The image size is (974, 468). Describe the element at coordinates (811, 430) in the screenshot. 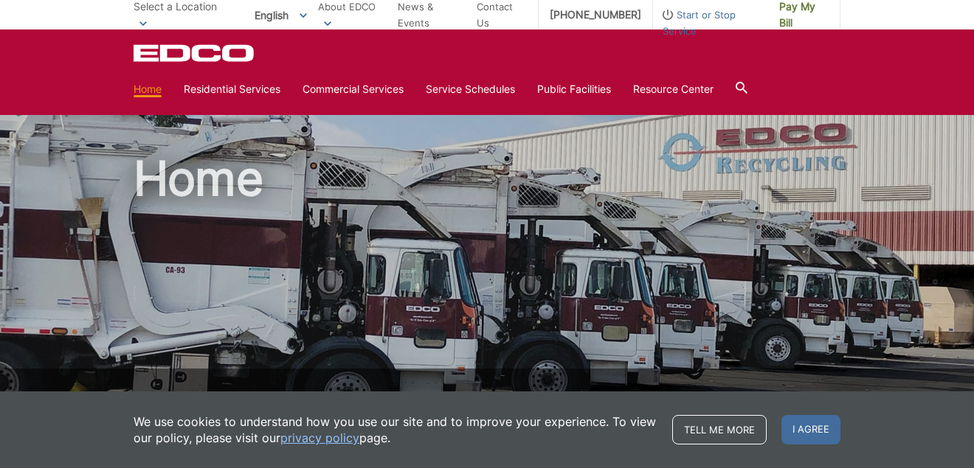

I see `span: I agree` at that location.